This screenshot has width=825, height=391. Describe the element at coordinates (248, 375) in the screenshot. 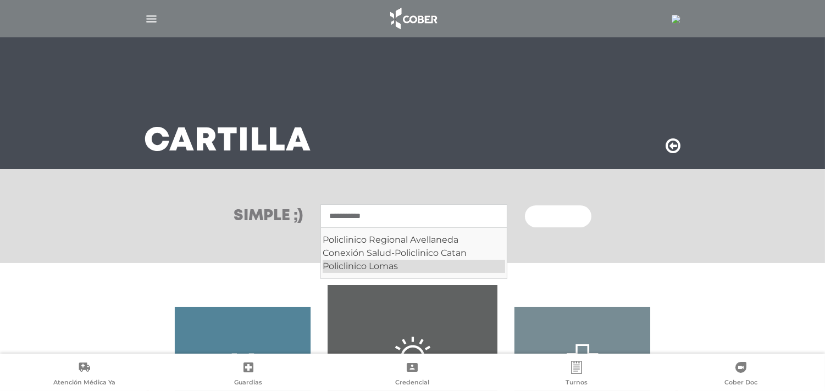

I see `a: Guardias` at that location.